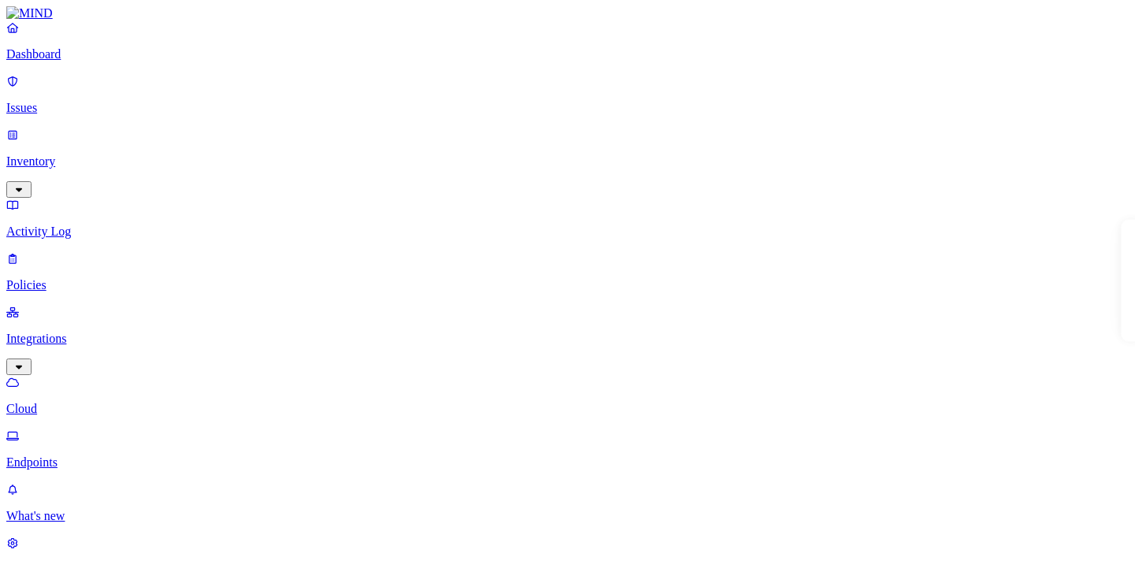 Image resolution: width=1135 pixels, height=561 pixels. What do you see at coordinates (567, 95) in the screenshot?
I see `a: Issues` at bounding box center [567, 95].